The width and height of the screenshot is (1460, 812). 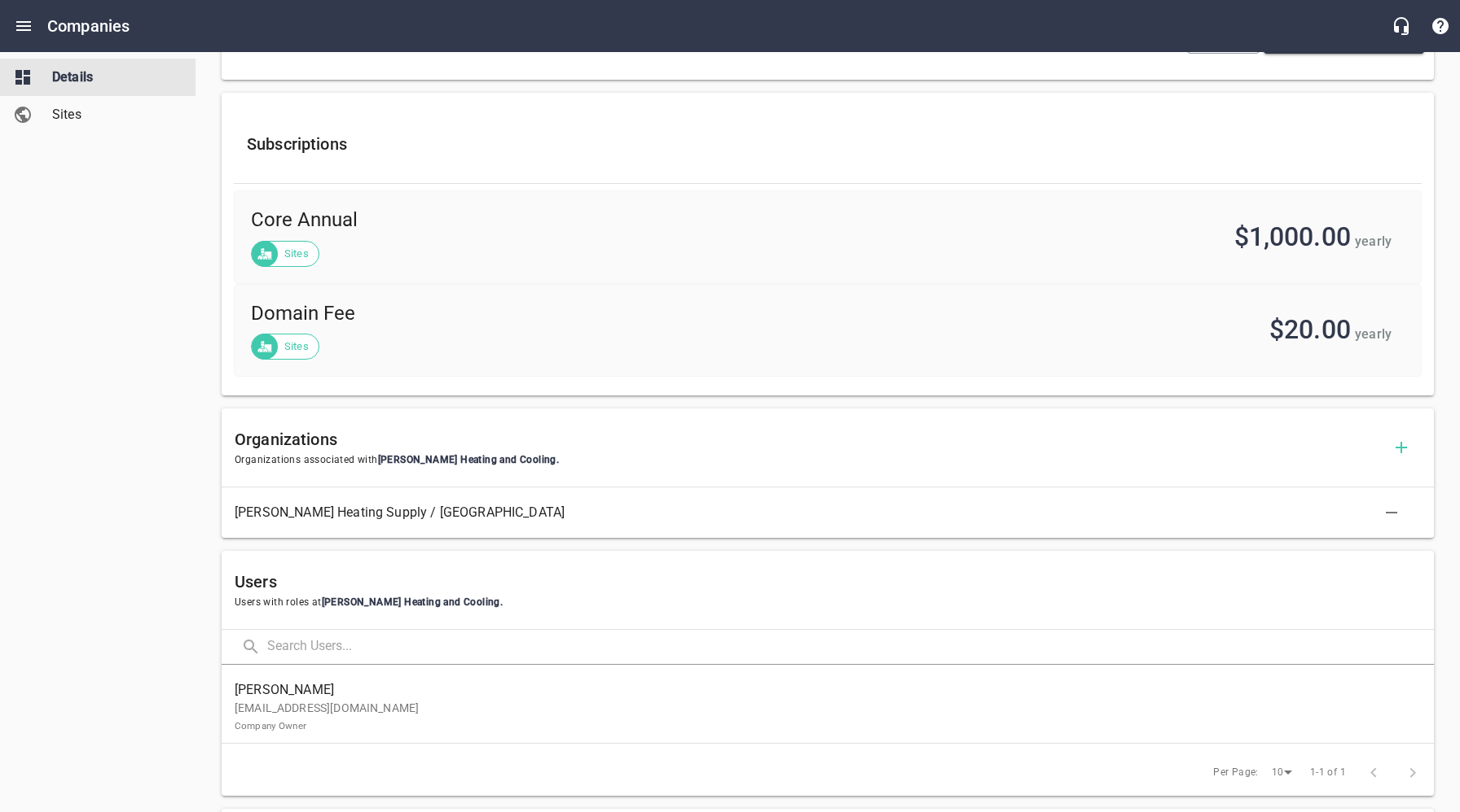 What do you see at coordinates (1292, 237) in the screenshot?
I see `span: $1,000.00` at bounding box center [1292, 237].